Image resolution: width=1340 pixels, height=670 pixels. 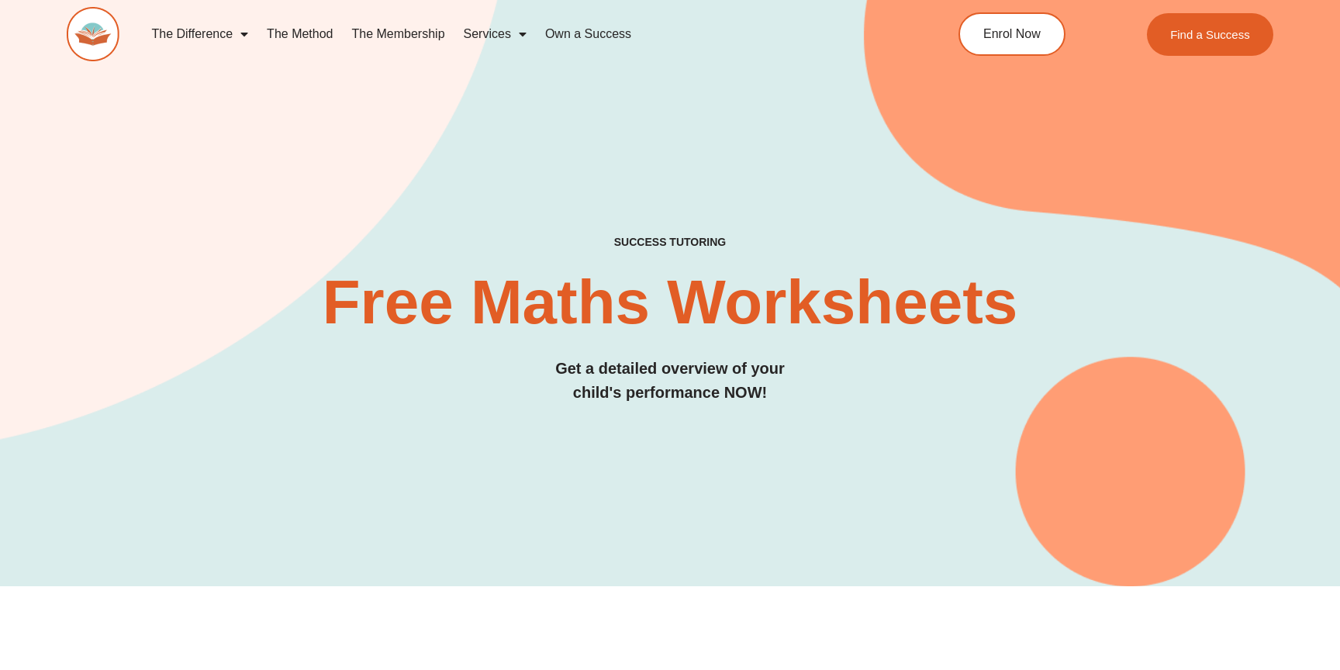 What do you see at coordinates (588, 34) in the screenshot?
I see `a: Own a Success` at bounding box center [588, 34].